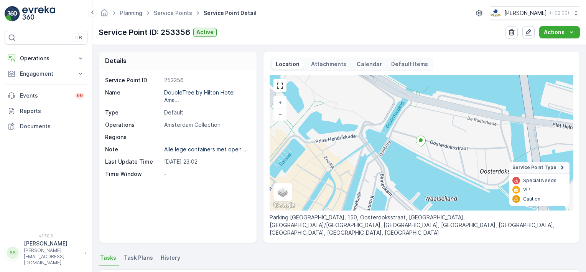 The height and width of the screenshot is (272, 586). What do you see at coordinates (133, 149) in the screenshot?
I see `p: Note` at bounding box center [133, 149].